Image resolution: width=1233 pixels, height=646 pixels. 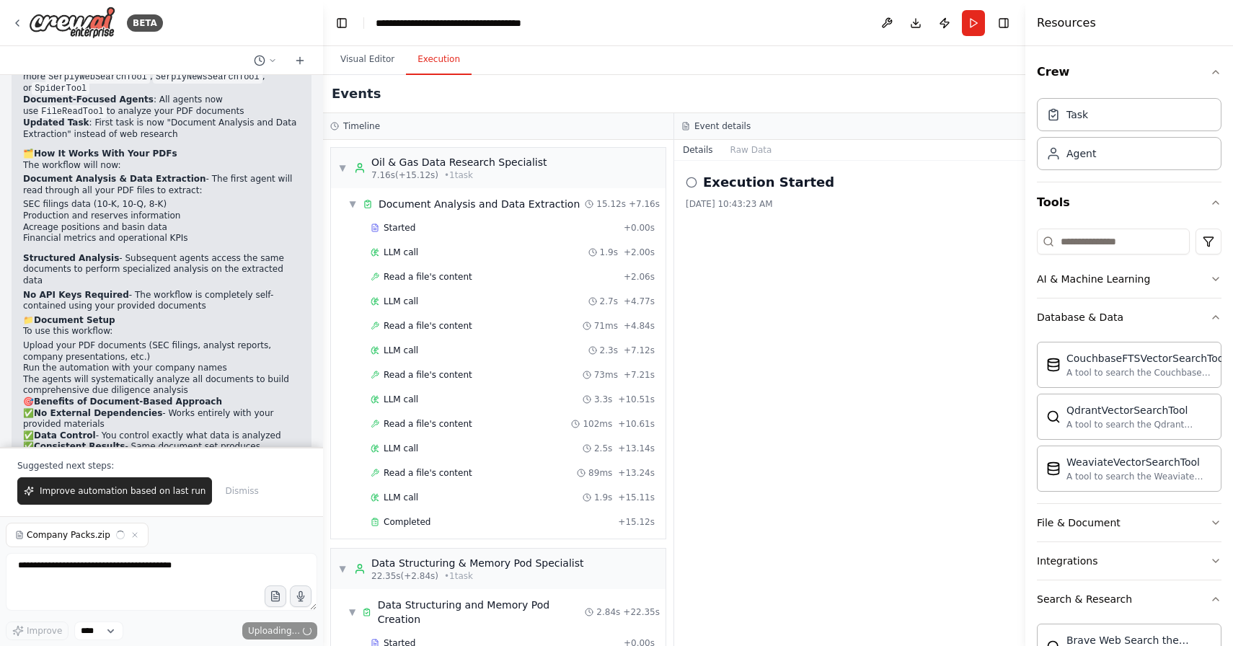 I want to click on div: File & Document, so click(x=1079, y=523).